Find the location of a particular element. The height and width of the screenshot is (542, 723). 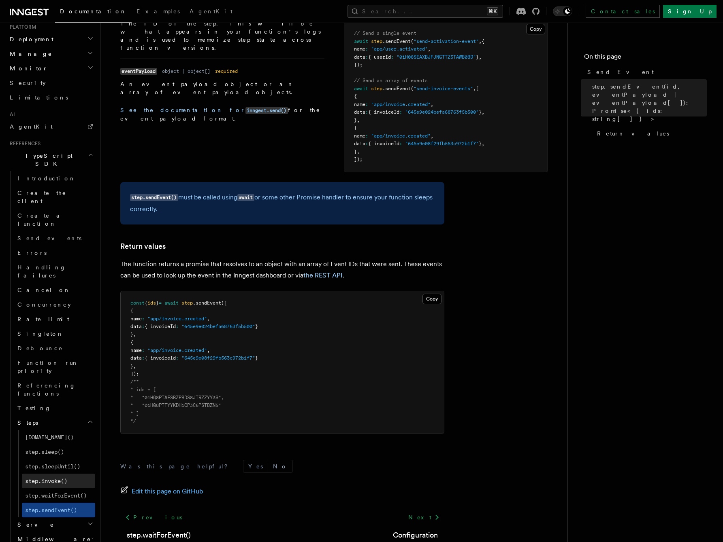

button: Monitor is located at coordinates (51, 68).